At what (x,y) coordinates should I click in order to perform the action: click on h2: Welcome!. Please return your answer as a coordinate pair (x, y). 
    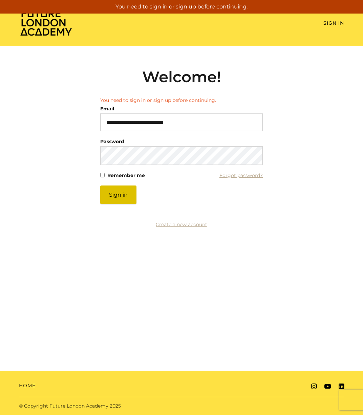
    Looking at the image, I should click on (182, 77).